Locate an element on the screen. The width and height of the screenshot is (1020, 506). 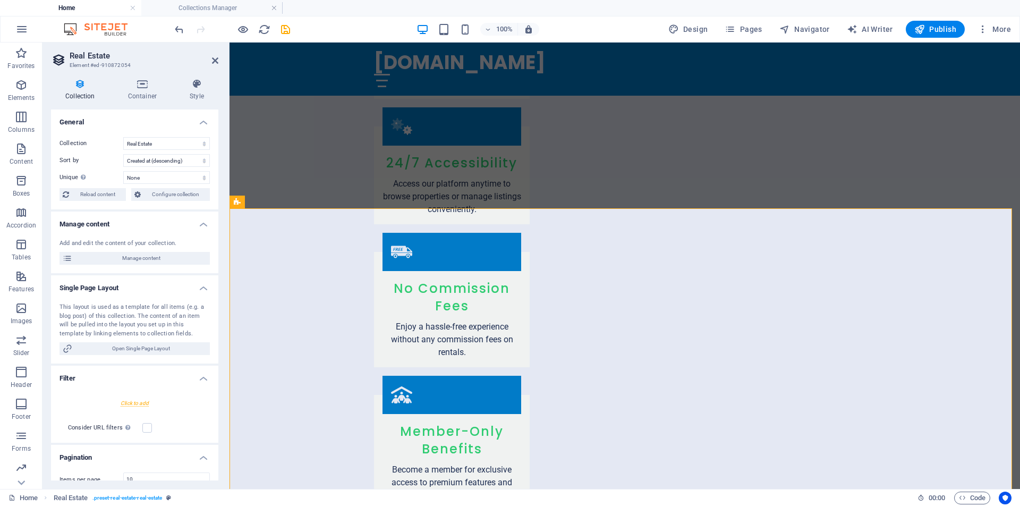
i: Reload page is located at coordinates (264, 29).